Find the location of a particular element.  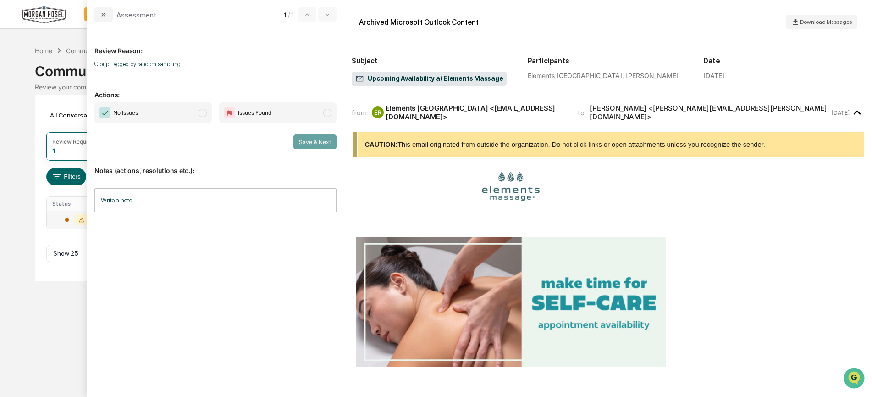

img: f2157a4c-a0d3-4daa-907e-bb6f0de503a5-1751232295721 is located at coordinates (11, 11).